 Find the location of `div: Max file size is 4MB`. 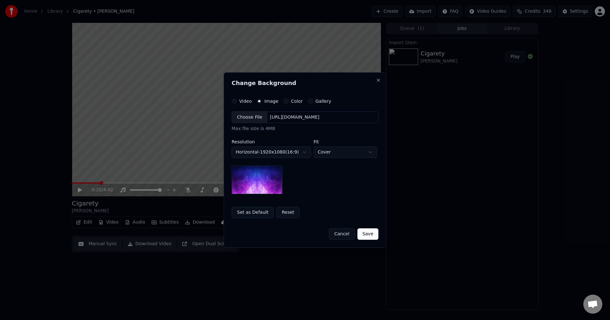

div: Max file size is 4MB is located at coordinates (305, 129).